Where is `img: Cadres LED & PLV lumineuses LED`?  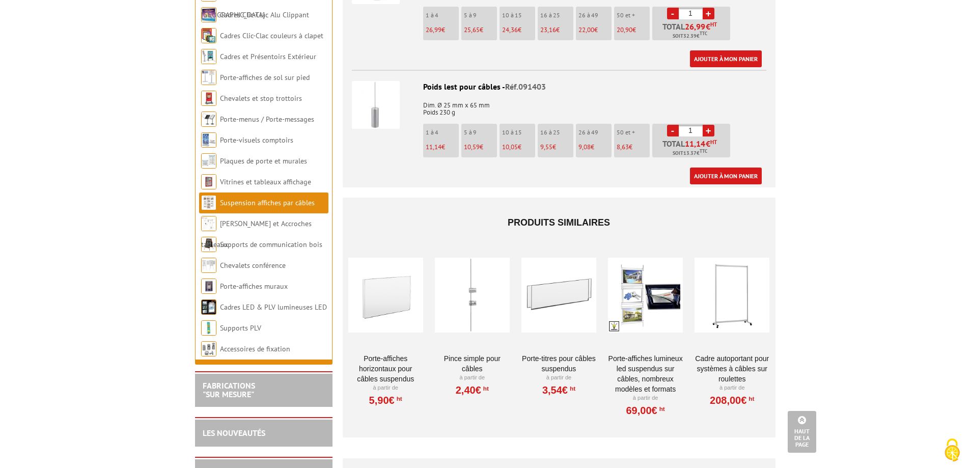
img: Cadres LED & PLV lumineuses LED is located at coordinates (209, 307).